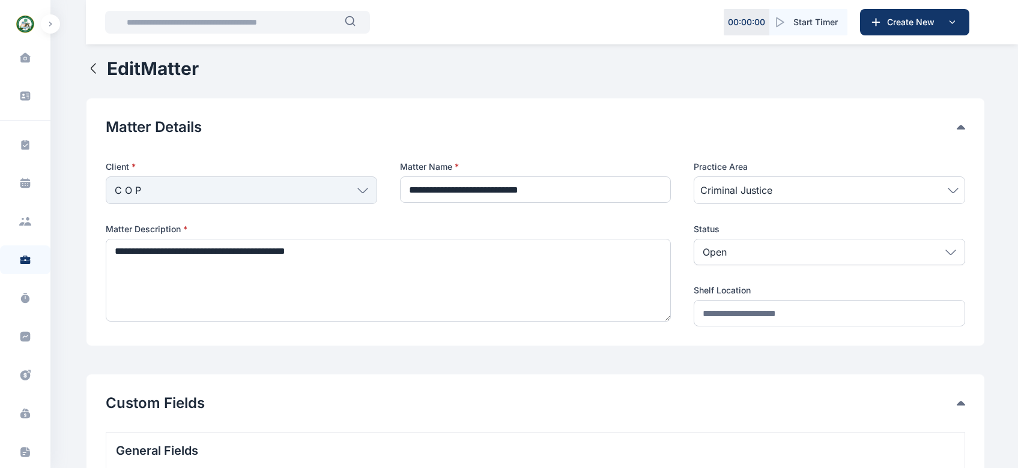 The image size is (1018, 468). What do you see at coordinates (720, 167) in the screenshot?
I see `span: Practice Area` at bounding box center [720, 167].